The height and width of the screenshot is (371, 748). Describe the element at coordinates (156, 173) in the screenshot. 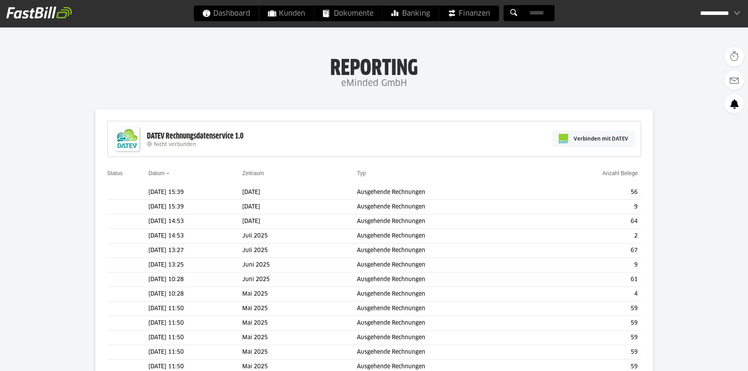

I see `a: Datum` at that location.